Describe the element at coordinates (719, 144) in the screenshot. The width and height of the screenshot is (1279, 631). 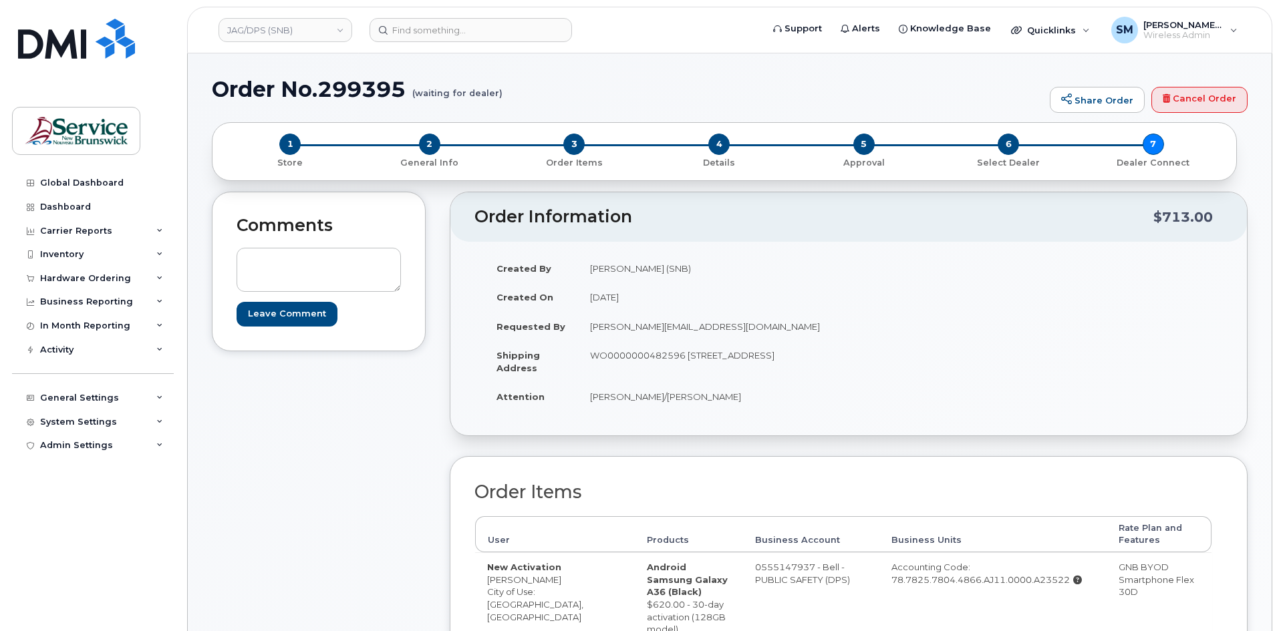
I see `span: 4` at that location.